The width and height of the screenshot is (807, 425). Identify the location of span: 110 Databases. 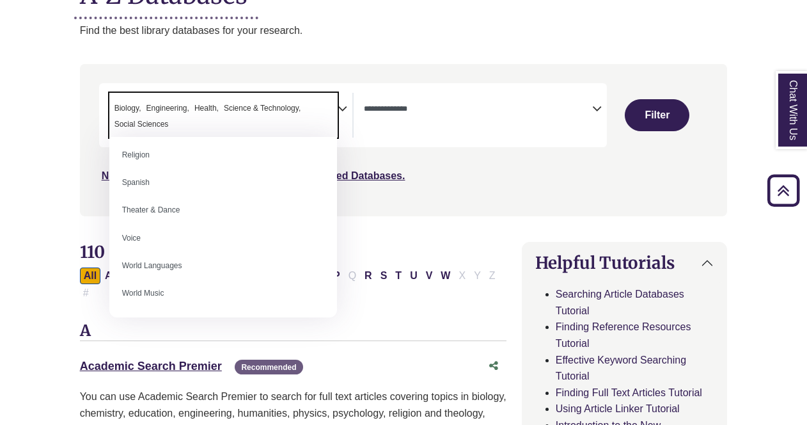
(136, 251).